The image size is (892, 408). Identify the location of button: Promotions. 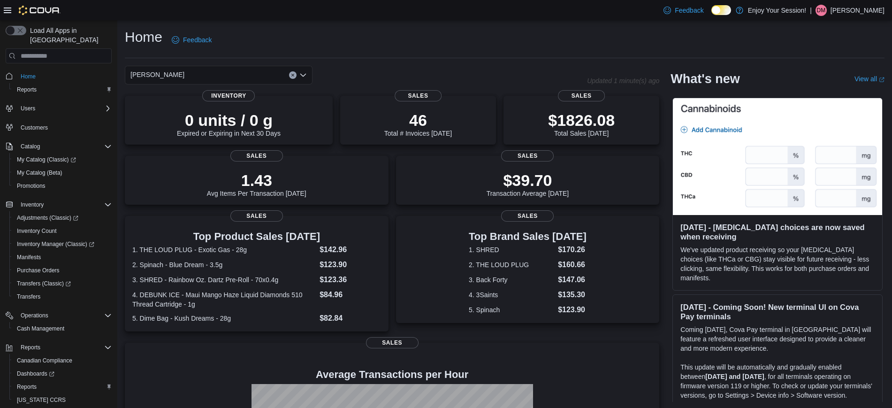
(62, 186).